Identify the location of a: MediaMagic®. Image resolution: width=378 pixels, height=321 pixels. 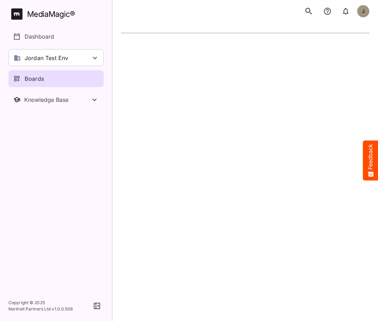
(57, 14).